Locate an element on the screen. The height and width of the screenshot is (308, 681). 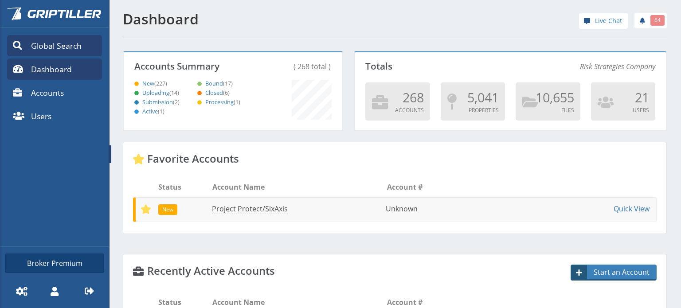
a: New(227) is located at coordinates (149, 83).